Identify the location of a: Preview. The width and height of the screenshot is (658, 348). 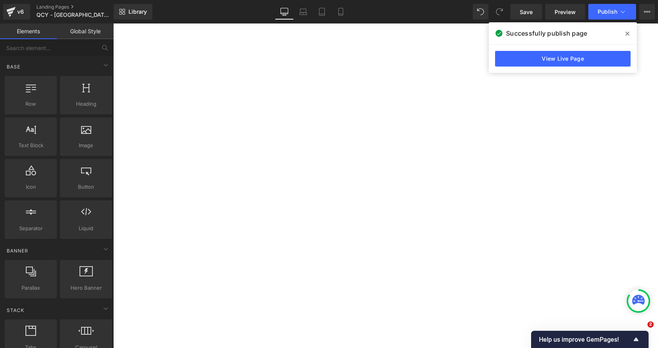
(565, 12).